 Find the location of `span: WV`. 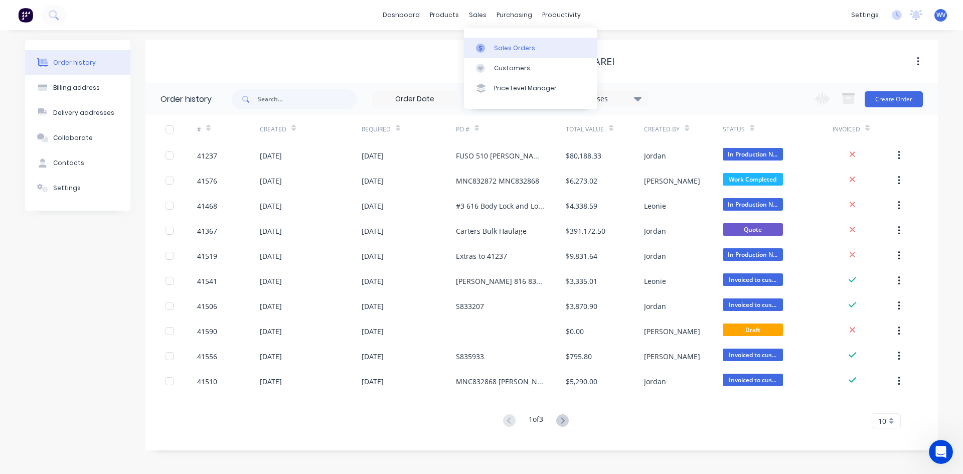

span: WV is located at coordinates (941, 15).